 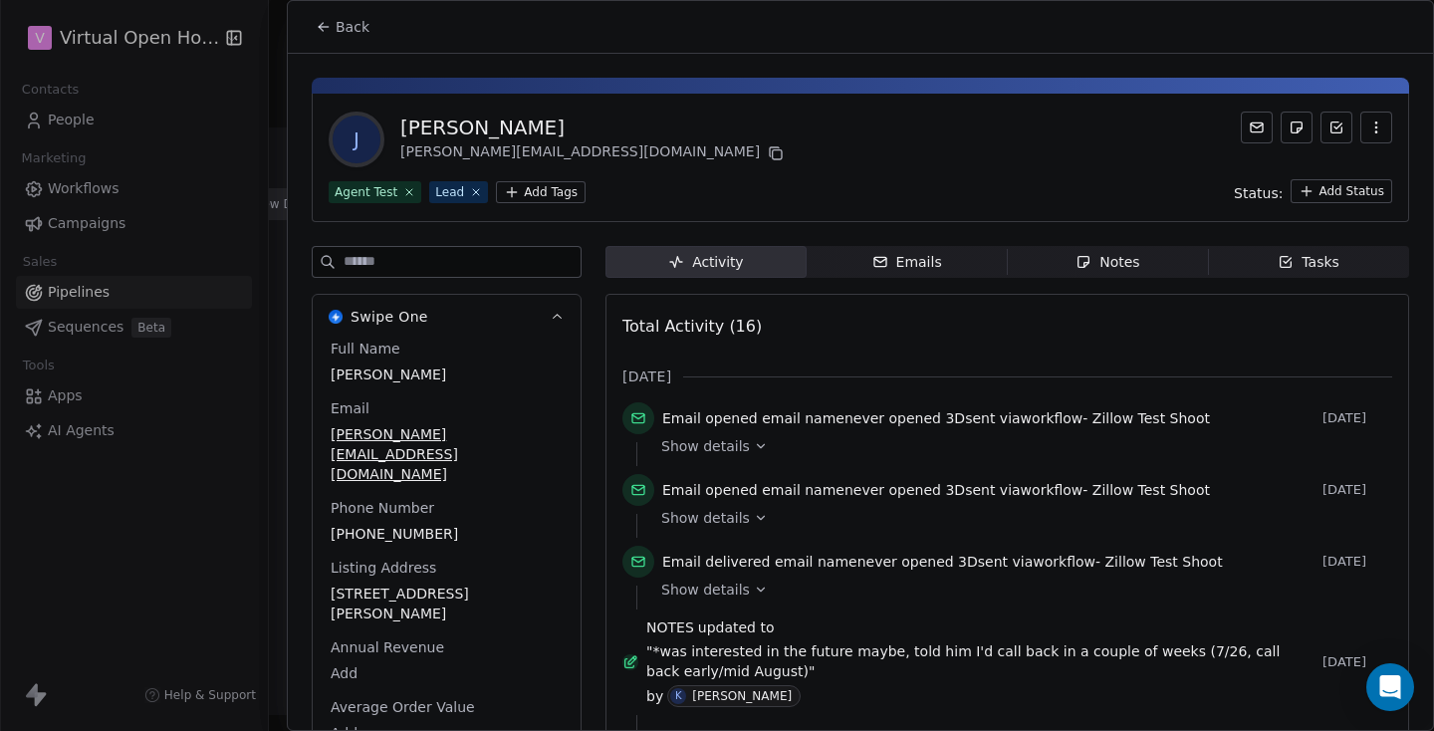 What do you see at coordinates (356, 139) in the screenshot?
I see `span: J` at bounding box center [356, 139].